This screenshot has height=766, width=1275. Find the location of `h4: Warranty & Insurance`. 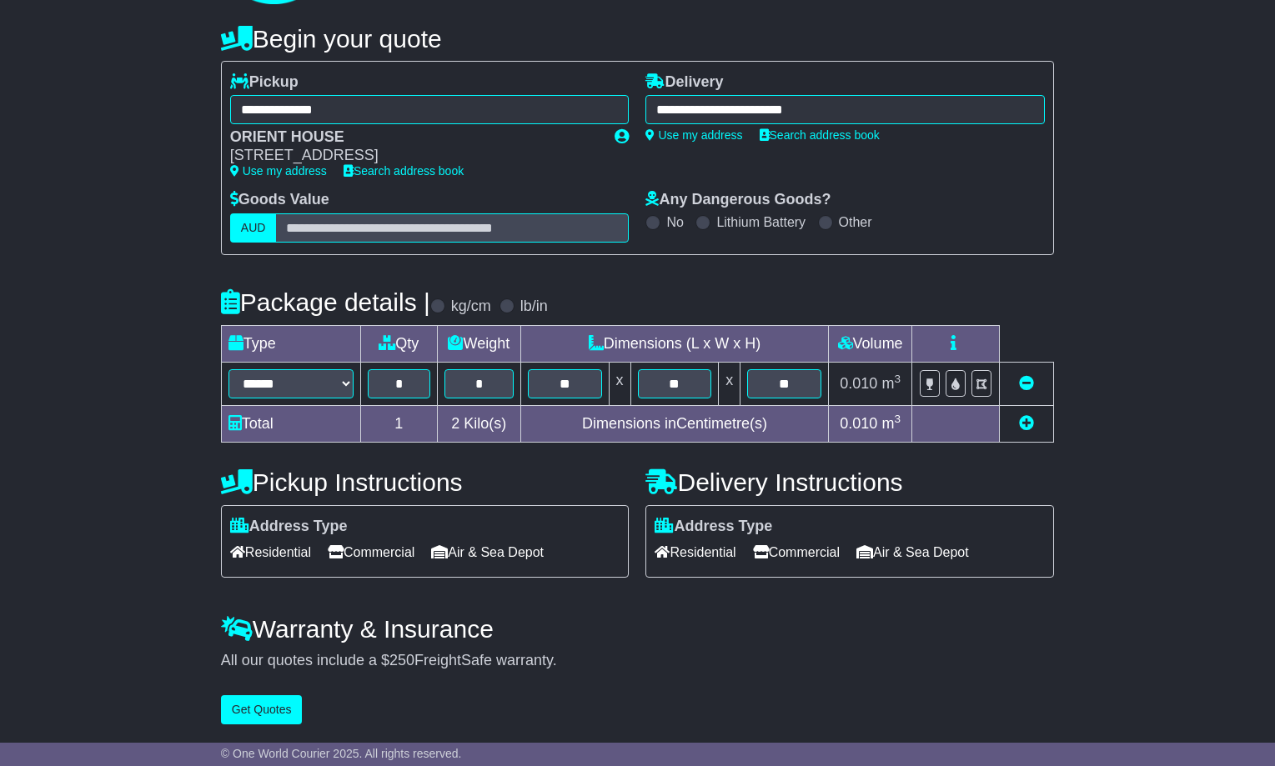

h4: Warranty & Insurance is located at coordinates (637, 629).